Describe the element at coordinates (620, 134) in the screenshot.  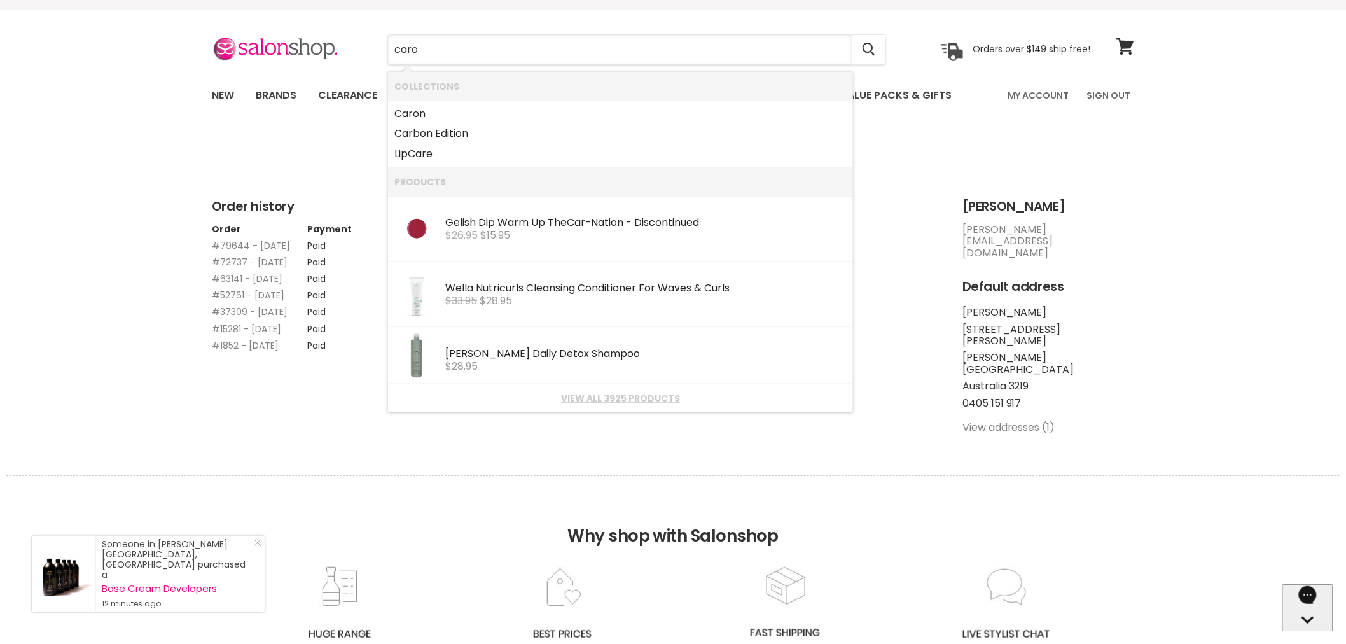
I see `li: Collections: Carbon Edition` at that location.